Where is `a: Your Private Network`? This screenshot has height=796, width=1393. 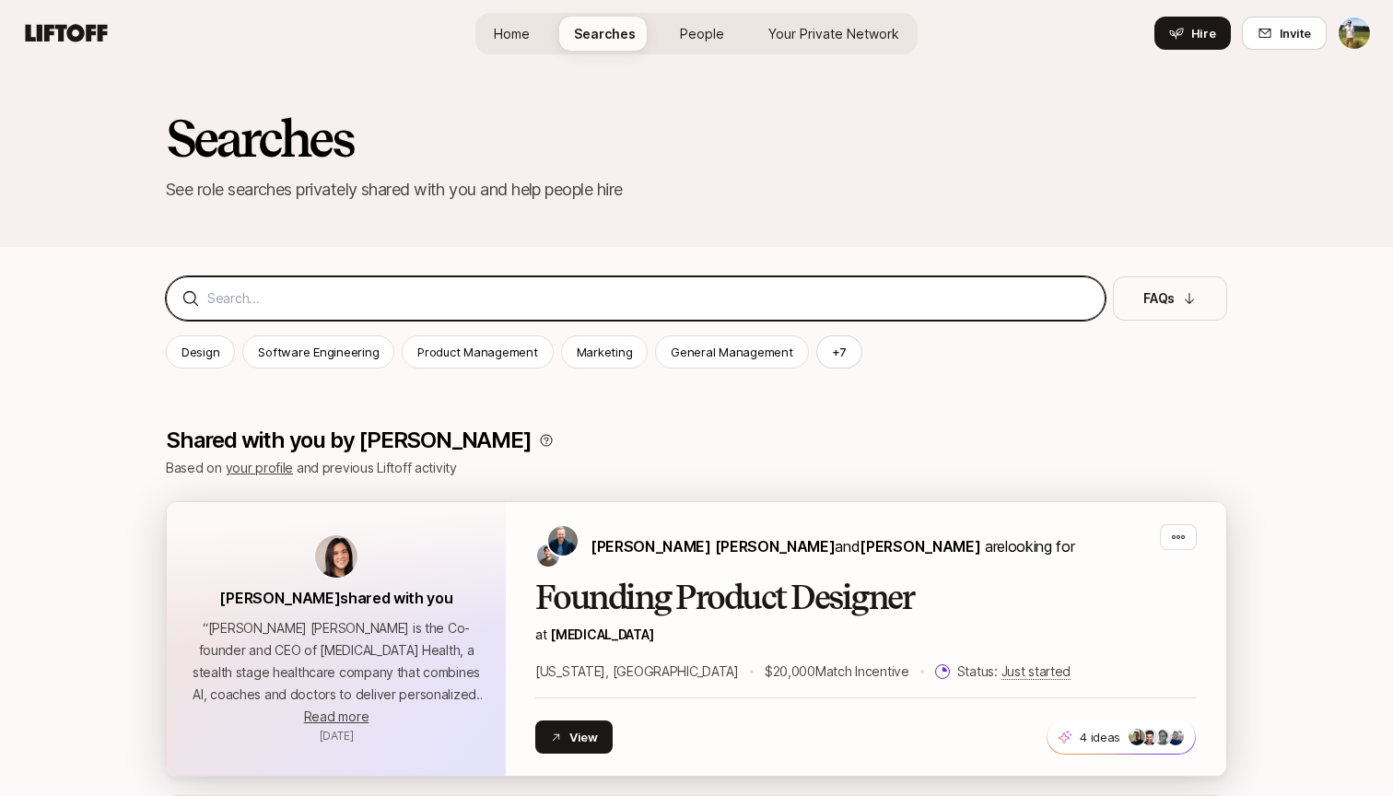 a: Your Private Network is located at coordinates (833, 33).